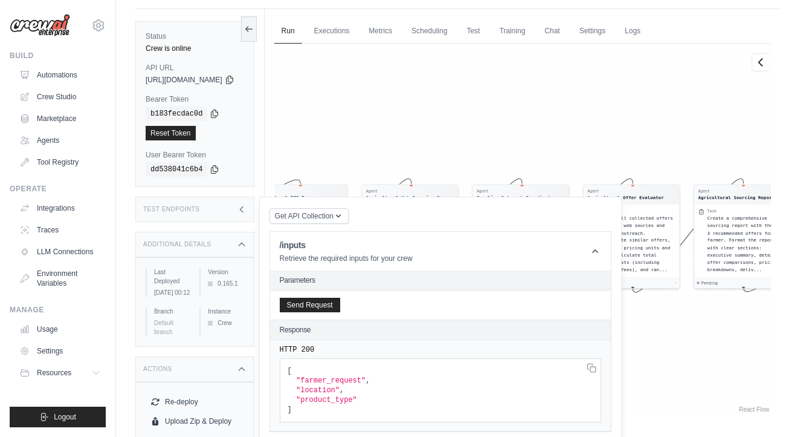  What do you see at coordinates (60, 278) in the screenshot?
I see `a: Environment Variables` at bounding box center [60, 278].